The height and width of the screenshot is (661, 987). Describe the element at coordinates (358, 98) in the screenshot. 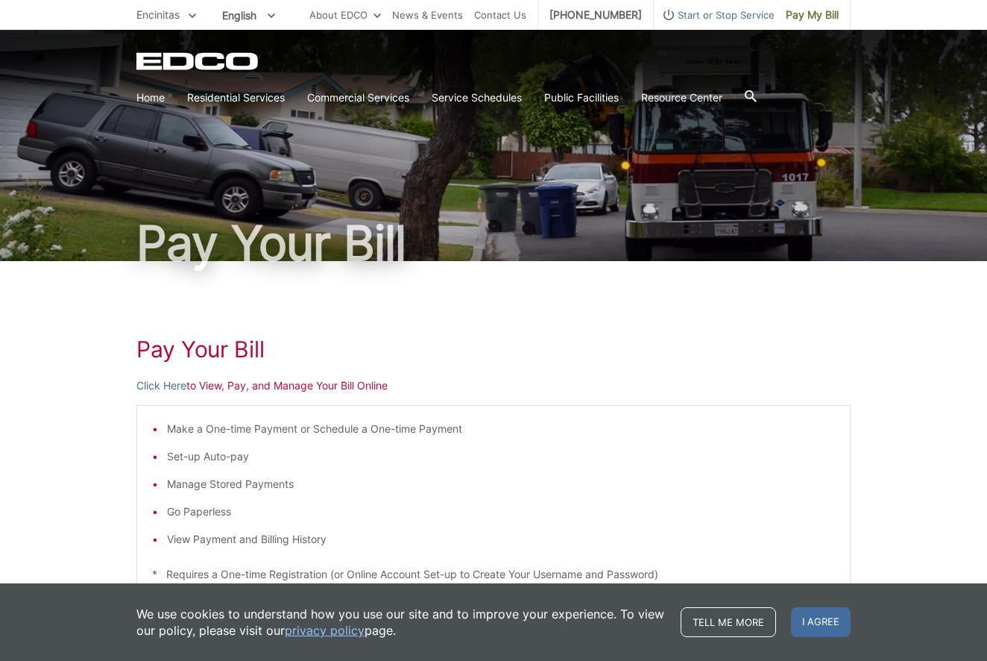

I see `a: Commercial Services` at that location.